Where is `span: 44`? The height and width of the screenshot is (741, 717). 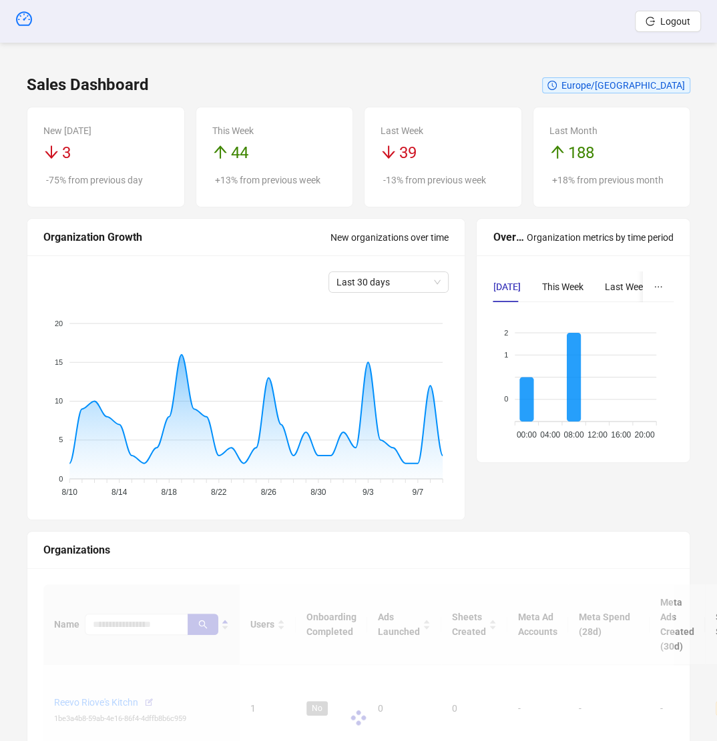
span: 44 is located at coordinates (240, 153).